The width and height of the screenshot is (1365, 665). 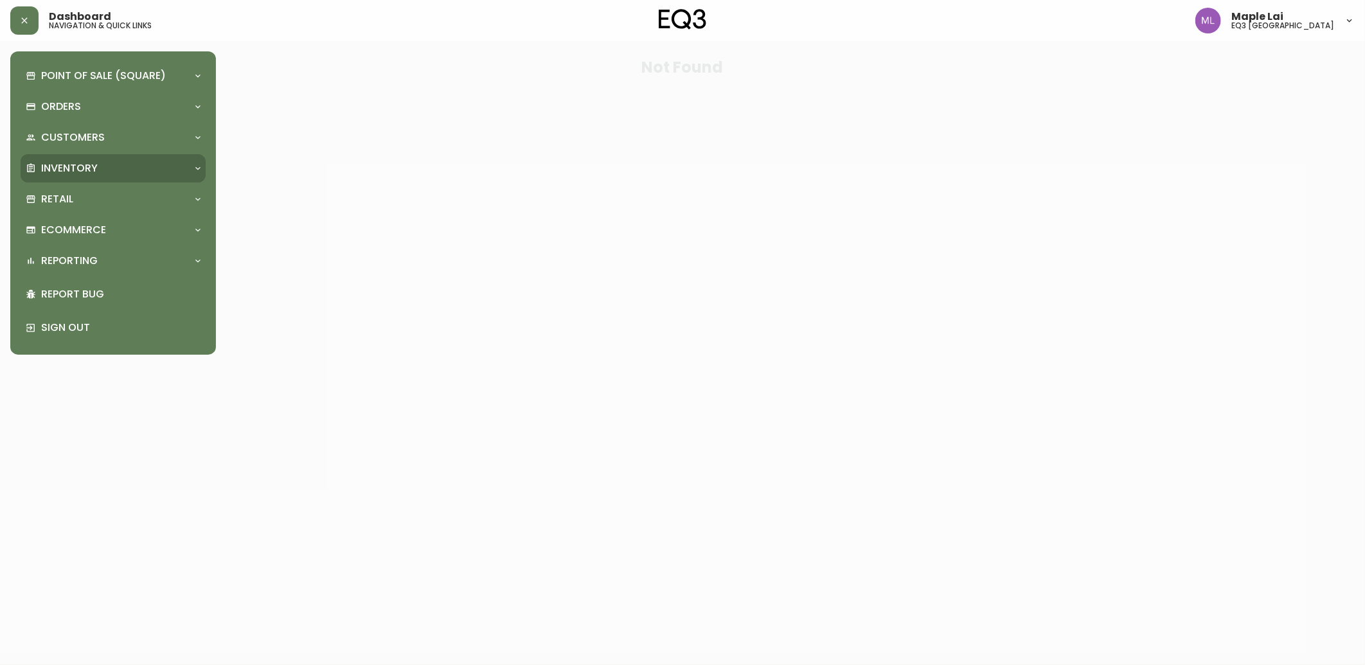 What do you see at coordinates (113, 230) in the screenshot?
I see `div: Ecommerce` at bounding box center [113, 230].